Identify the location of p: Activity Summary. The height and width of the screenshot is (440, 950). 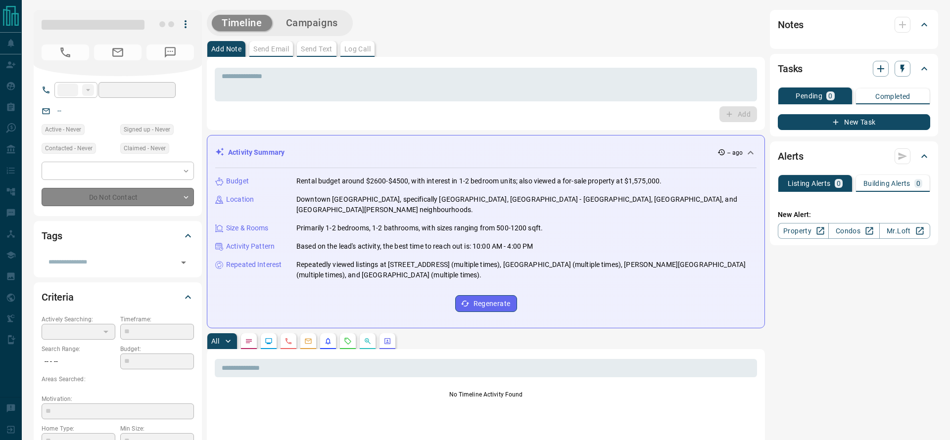
(256, 152).